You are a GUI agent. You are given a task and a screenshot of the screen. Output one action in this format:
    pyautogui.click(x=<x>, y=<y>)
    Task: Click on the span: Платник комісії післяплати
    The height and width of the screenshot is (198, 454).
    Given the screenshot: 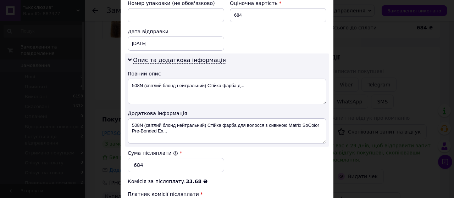 What is the action you would take?
    pyautogui.click(x=163, y=194)
    